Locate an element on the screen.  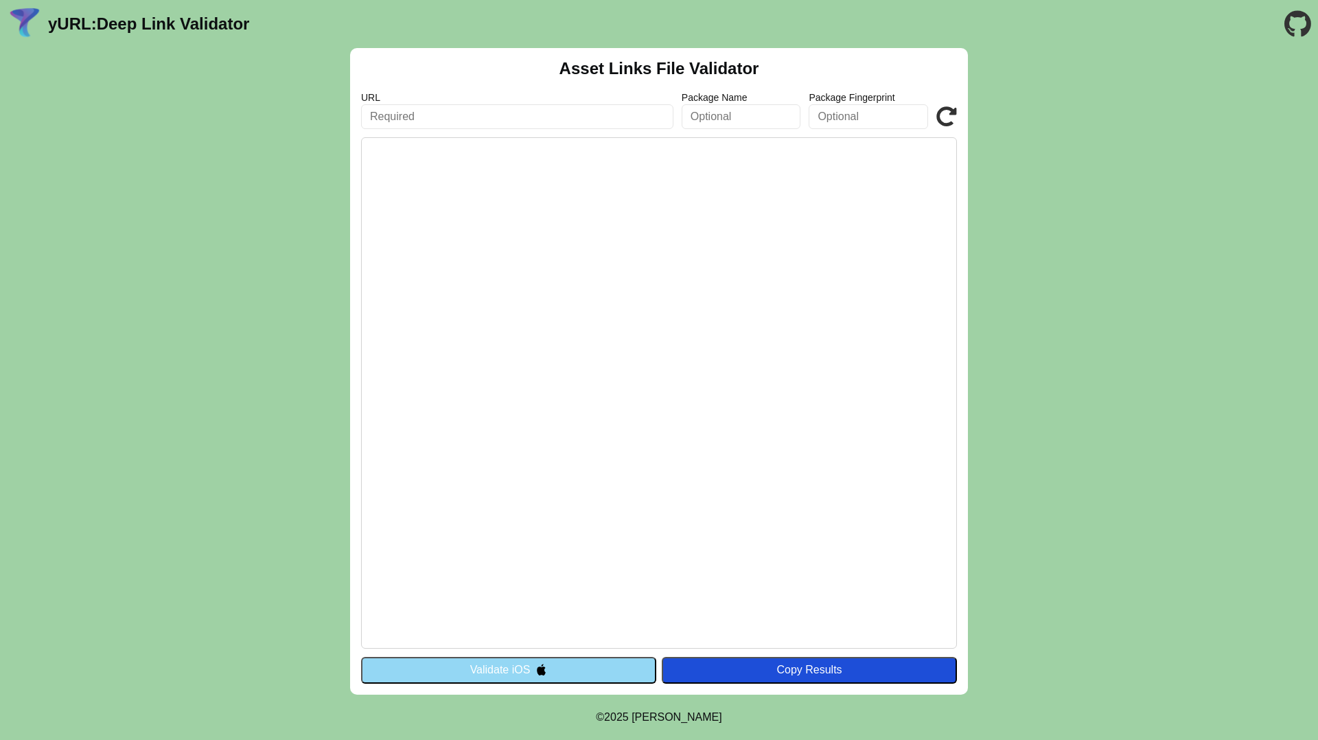
label: URL is located at coordinates (517, 97).